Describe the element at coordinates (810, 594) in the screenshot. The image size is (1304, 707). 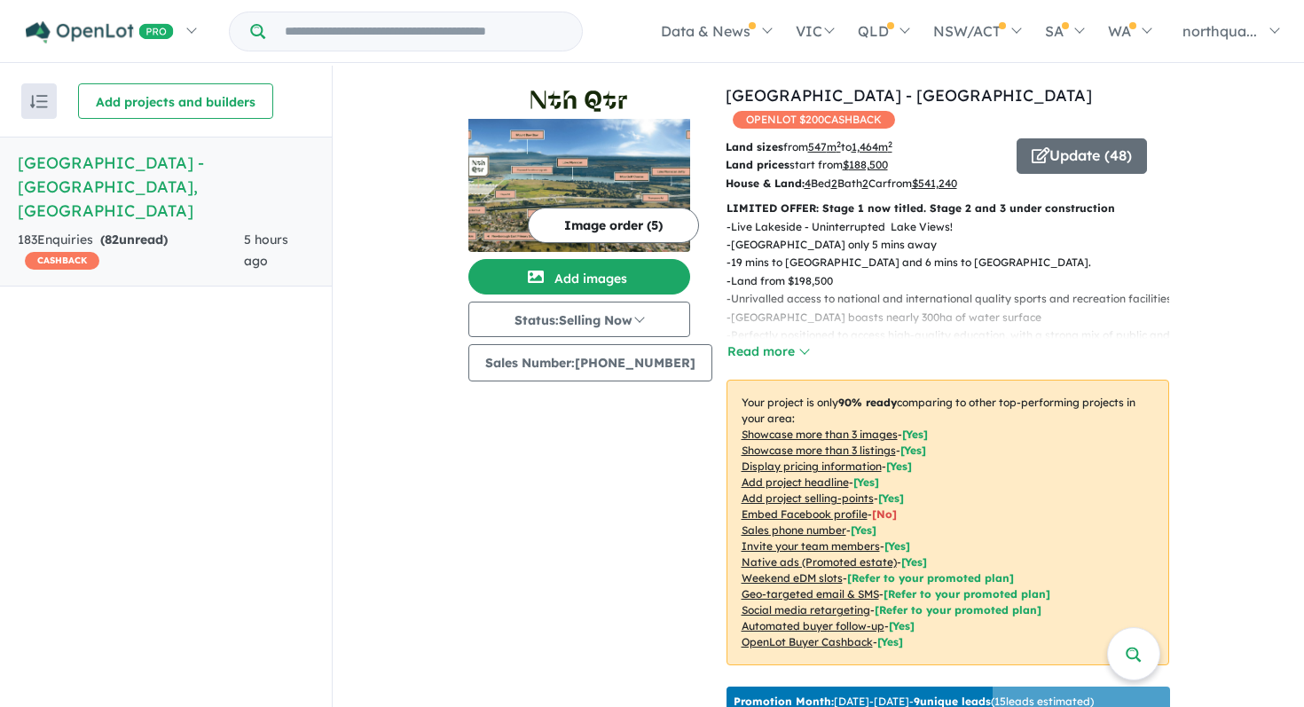
I see `u: Geo-targeted email & SMS` at that location.